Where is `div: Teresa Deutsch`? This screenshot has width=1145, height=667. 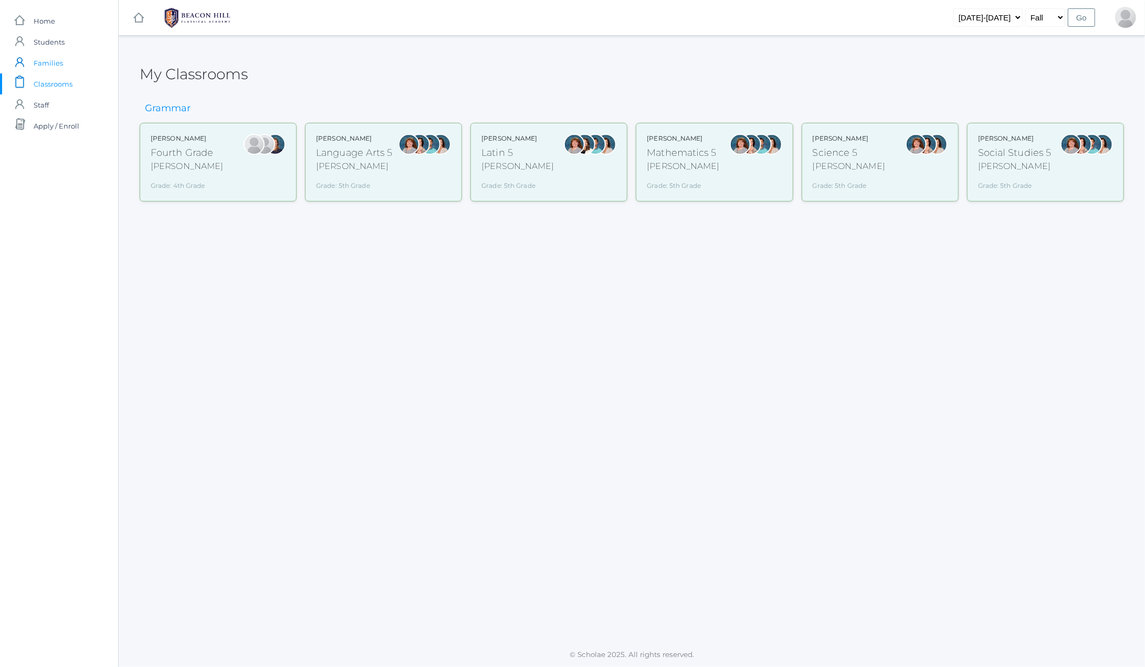
div: Teresa Deutsch is located at coordinates (585, 144).